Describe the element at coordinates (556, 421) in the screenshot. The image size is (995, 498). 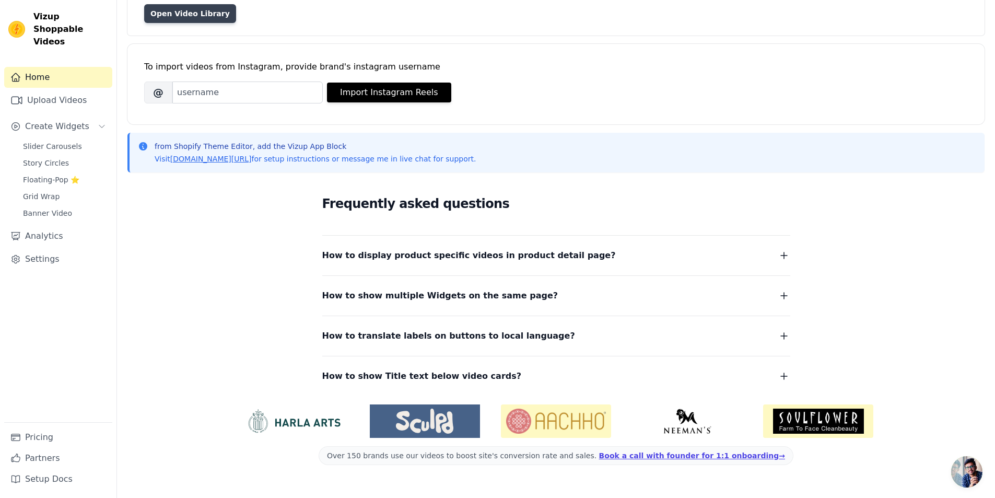
I see `img: Aachho` at that location.